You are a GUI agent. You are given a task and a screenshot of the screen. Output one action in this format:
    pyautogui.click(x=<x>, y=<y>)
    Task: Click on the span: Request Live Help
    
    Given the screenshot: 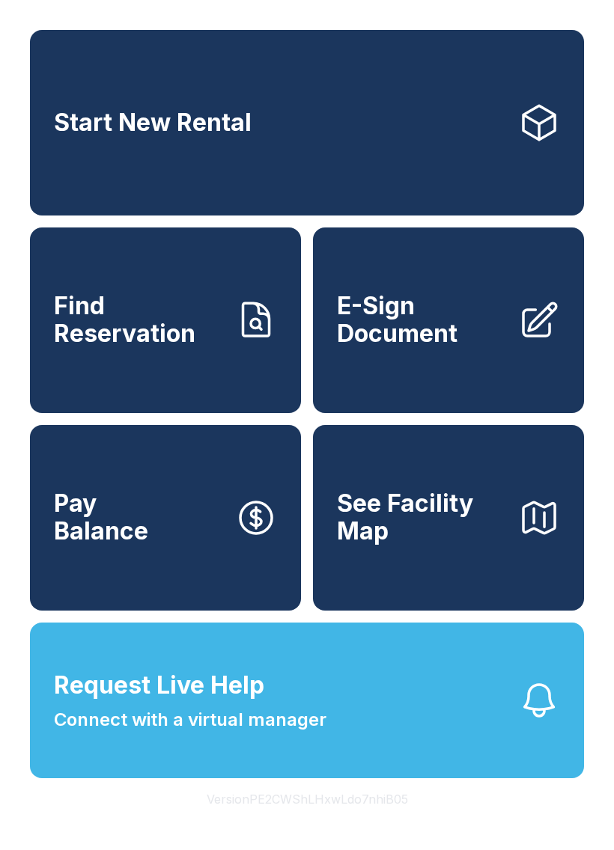 What is the action you would take?
    pyautogui.click(x=159, y=686)
    